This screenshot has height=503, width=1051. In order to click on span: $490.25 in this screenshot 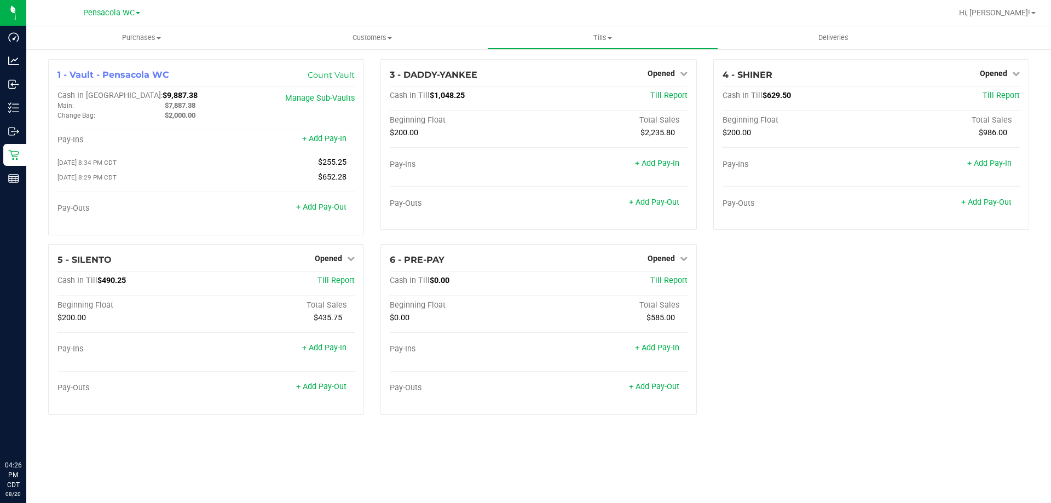, I will do `click(112, 280)`.